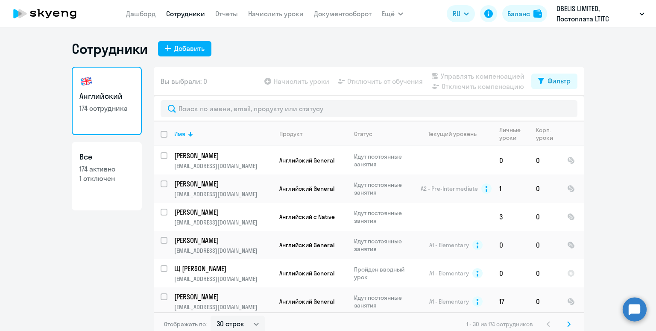  Describe the element at coordinates (596, 14) in the screenshot. I see `p: OBELIS LIMITED, Постоплата LTITC` at that location.